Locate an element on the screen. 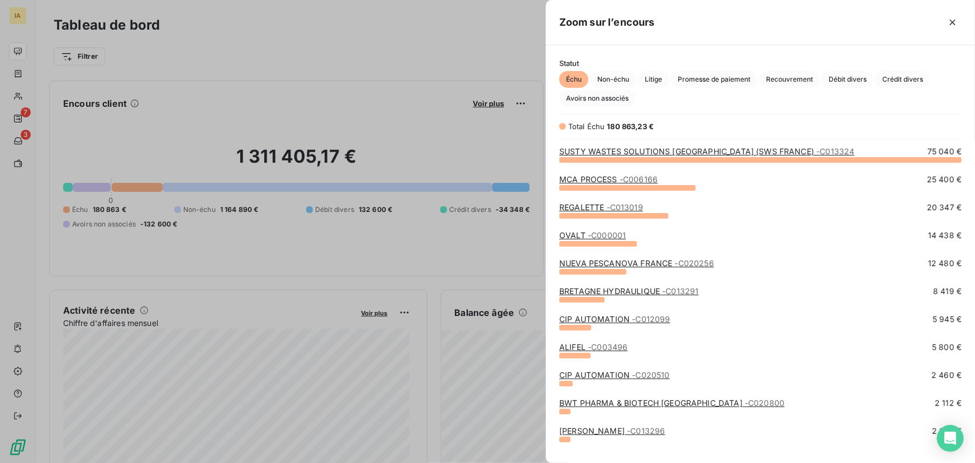  span: Recouvrement is located at coordinates (789, 79).